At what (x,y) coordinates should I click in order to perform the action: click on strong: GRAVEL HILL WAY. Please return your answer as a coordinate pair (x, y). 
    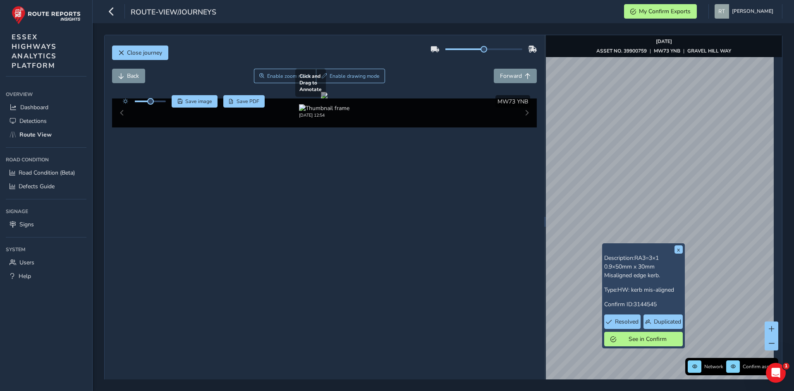
    Looking at the image, I should click on (709, 51).